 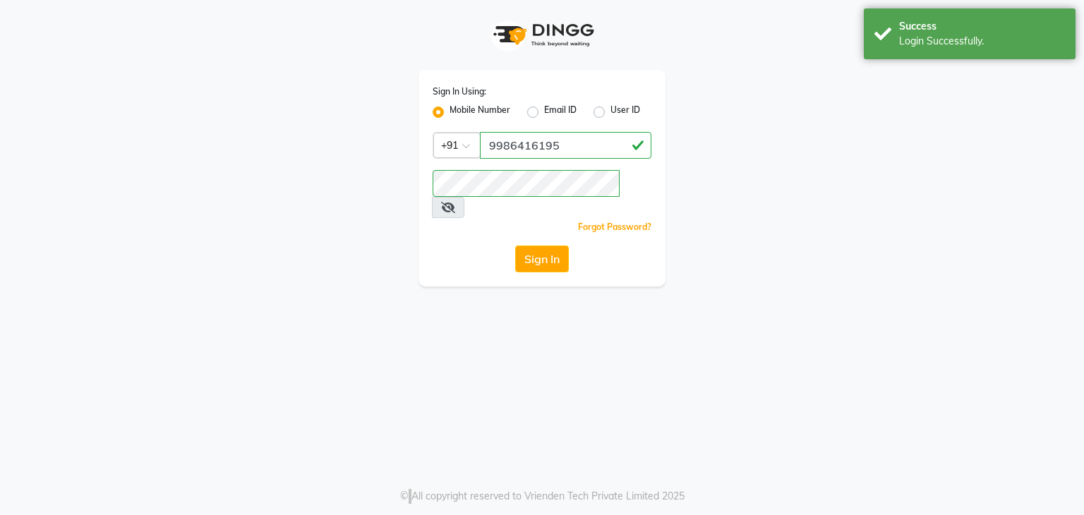 I want to click on div: Success, so click(x=981, y=26).